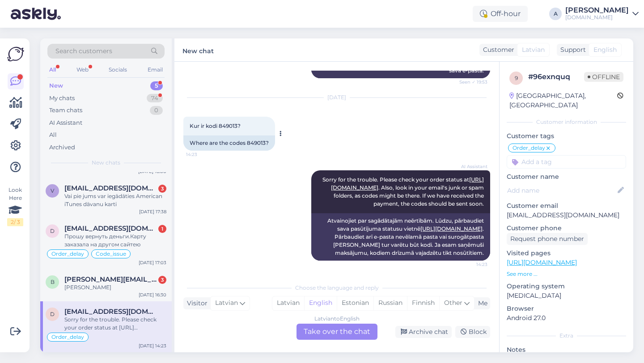  I want to click on span: English, so click(606, 50).